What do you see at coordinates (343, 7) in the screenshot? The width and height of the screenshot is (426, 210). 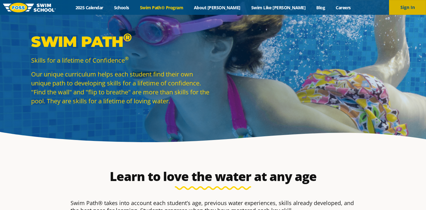 I see `a: Careers` at bounding box center [343, 7].